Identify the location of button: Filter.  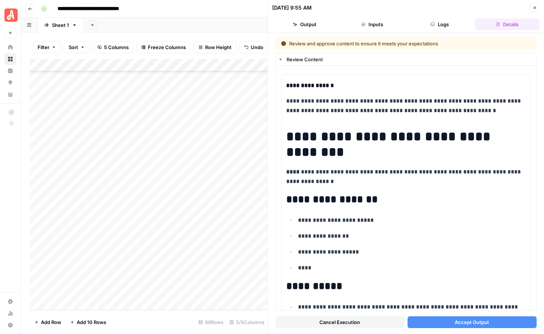
(47, 47).